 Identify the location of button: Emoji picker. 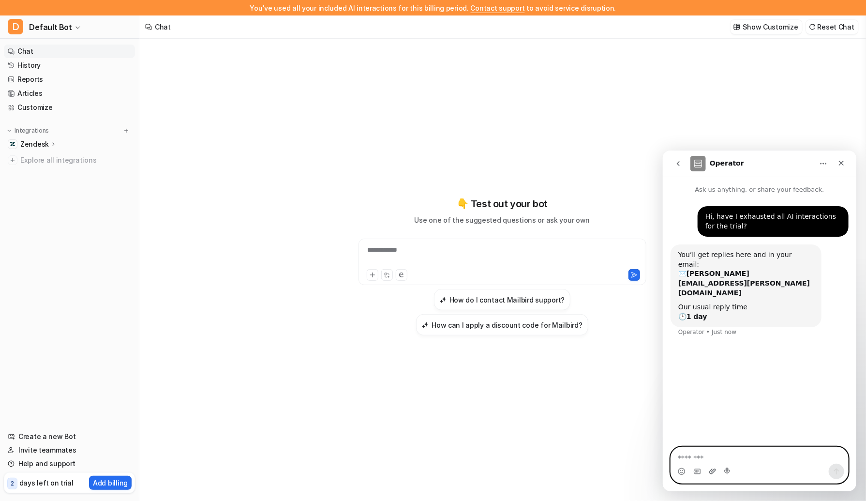
(19, 321).